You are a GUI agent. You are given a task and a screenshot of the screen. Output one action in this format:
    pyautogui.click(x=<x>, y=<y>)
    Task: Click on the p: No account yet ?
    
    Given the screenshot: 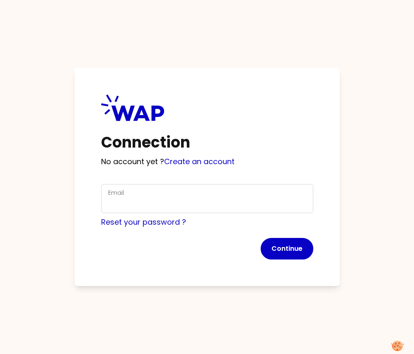 What is the action you would take?
    pyautogui.click(x=207, y=162)
    